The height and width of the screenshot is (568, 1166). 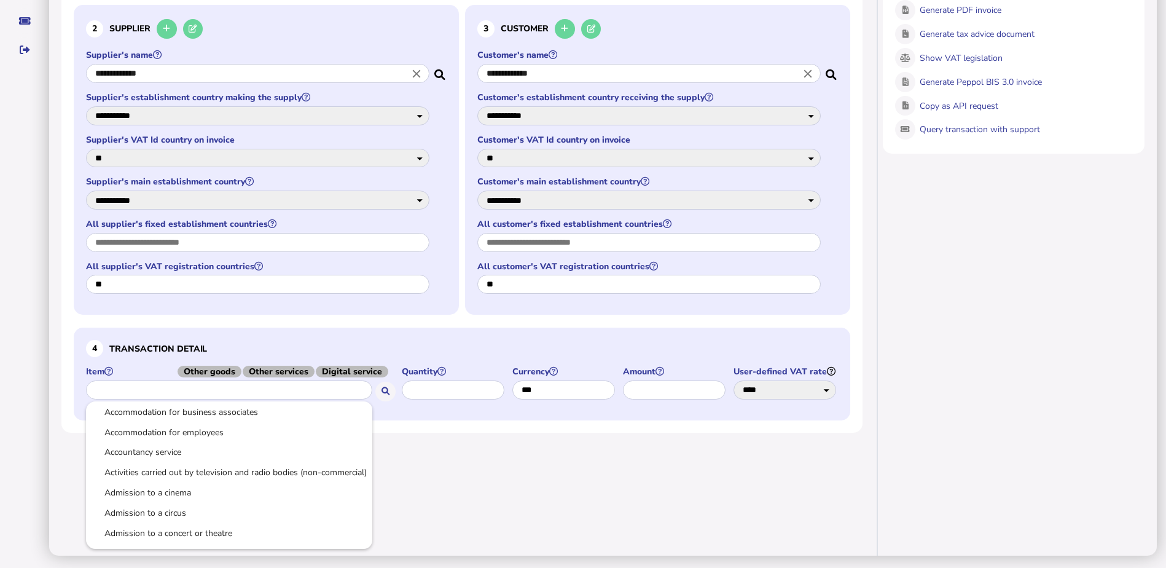 I want to click on a: Accountancy service, so click(x=229, y=452).